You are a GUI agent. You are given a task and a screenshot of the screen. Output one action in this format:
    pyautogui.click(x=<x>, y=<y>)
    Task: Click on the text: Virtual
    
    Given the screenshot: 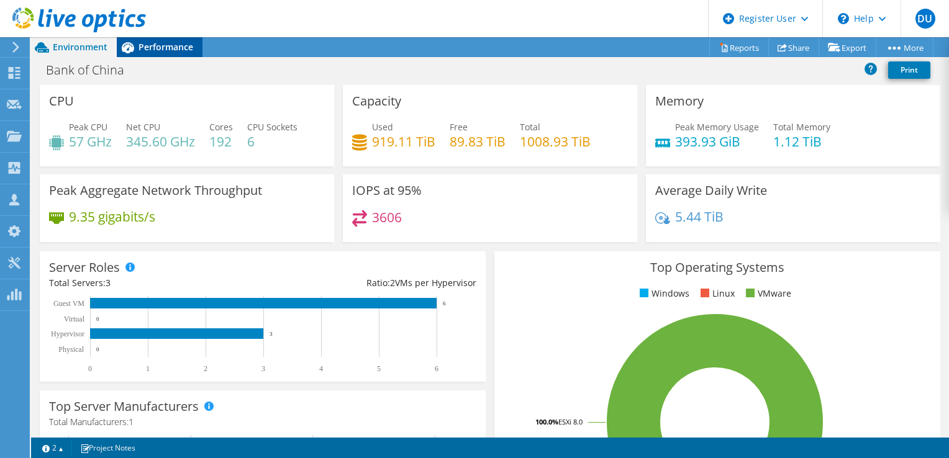 What is the action you would take?
    pyautogui.click(x=75, y=319)
    